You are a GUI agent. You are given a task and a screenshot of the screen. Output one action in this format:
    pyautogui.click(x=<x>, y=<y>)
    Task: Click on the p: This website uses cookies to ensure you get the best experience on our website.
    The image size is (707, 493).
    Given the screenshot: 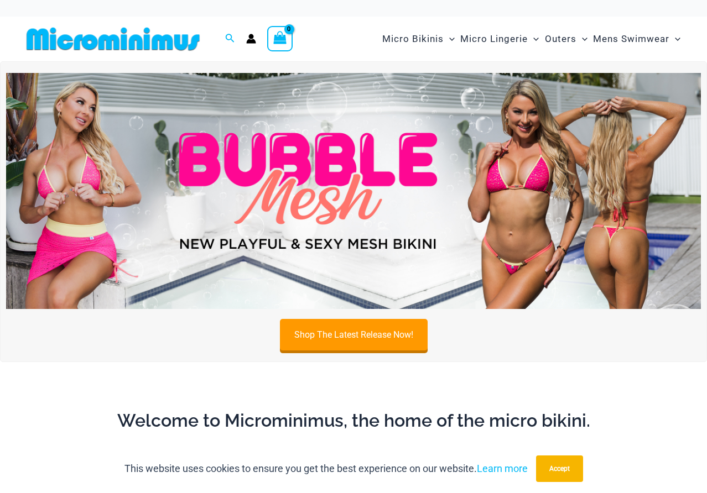 What is the action you would take?
    pyautogui.click(x=326, y=469)
    